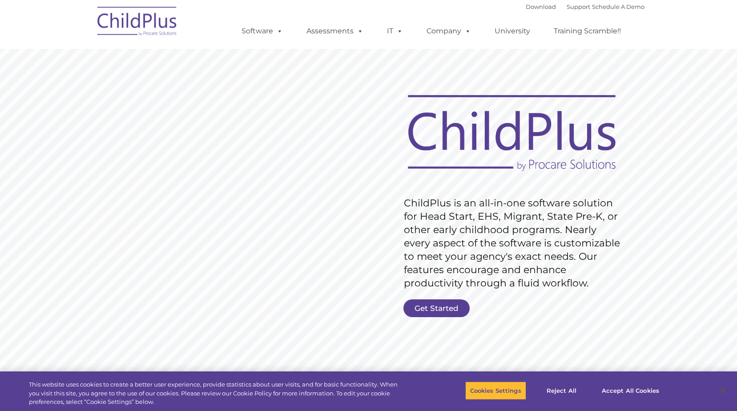 The width and height of the screenshot is (737, 411). What do you see at coordinates (587, 31) in the screenshot?
I see `a: Training Scramble!!` at bounding box center [587, 31].